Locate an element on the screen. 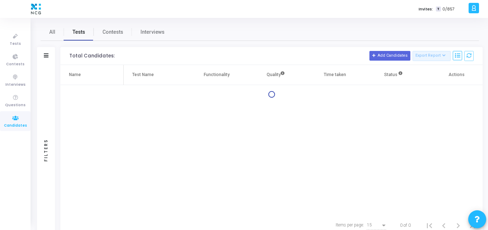  button: Add Candidates is located at coordinates (390, 56).